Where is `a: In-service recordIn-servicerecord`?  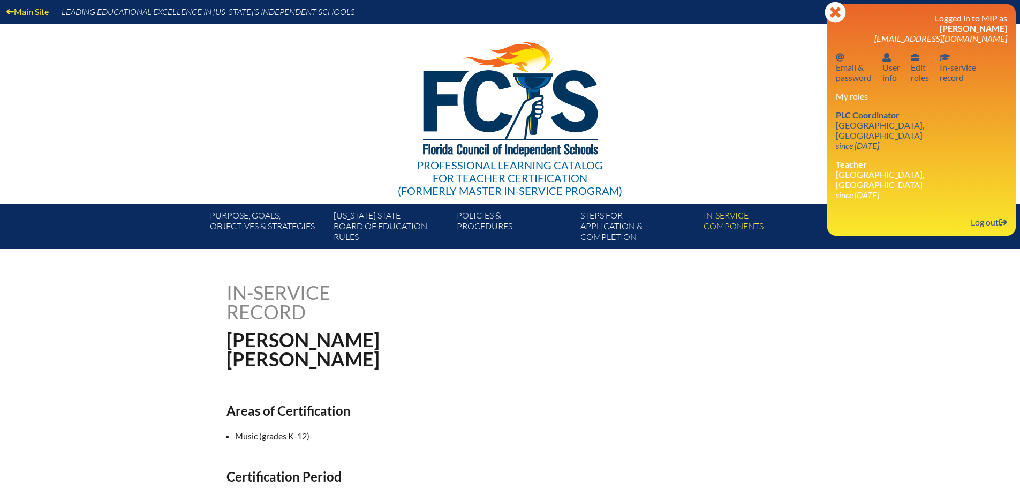
a: In-service recordIn-servicerecord is located at coordinates (958, 67).